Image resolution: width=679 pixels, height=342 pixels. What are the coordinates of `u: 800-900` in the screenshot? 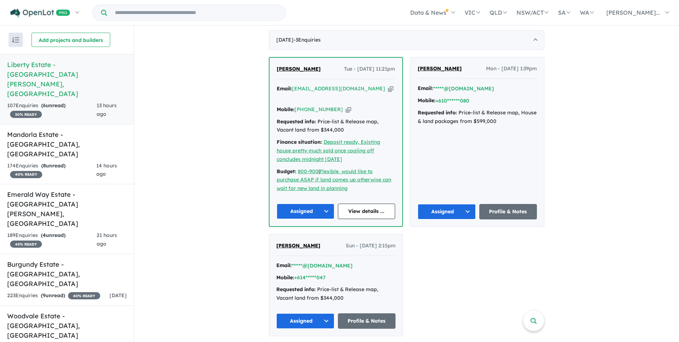 It's located at (308, 171).